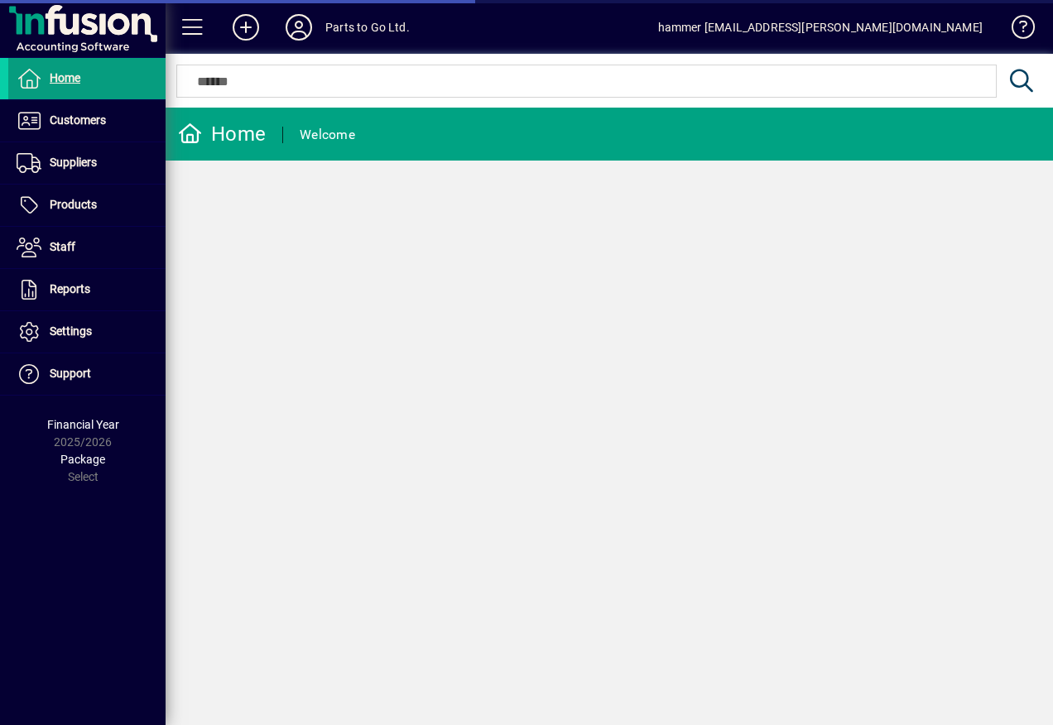  Describe the element at coordinates (83, 425) in the screenshot. I see `span: Financial Year` at that location.